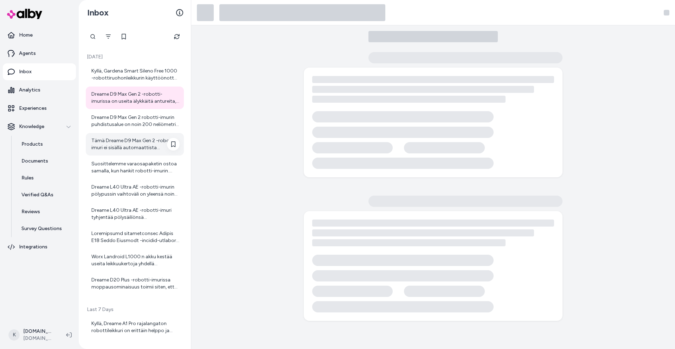 The height and width of the screenshot is (349, 675). What do you see at coordinates (27, 178) in the screenshot?
I see `p: Rules` at bounding box center [27, 178].